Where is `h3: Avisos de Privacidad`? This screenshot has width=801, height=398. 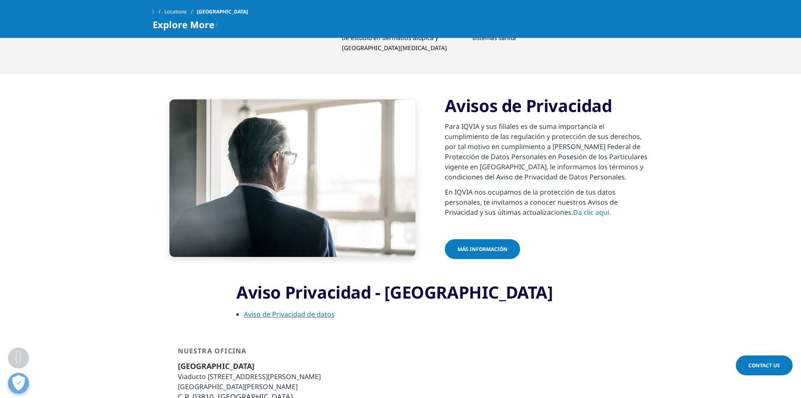
h3: Avisos de Privacidad is located at coordinates (547, 106).